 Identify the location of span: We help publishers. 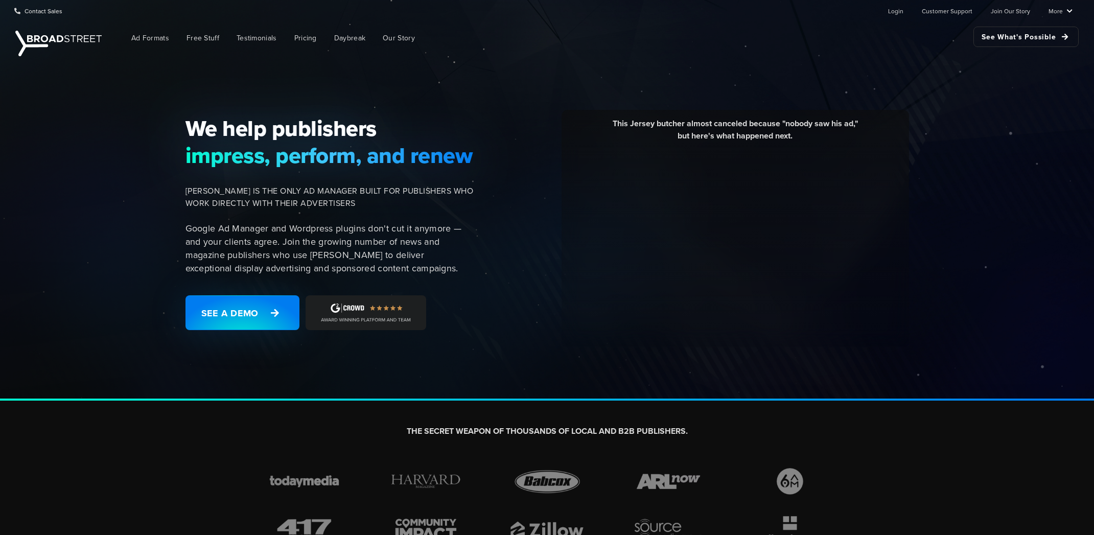
(330, 128).